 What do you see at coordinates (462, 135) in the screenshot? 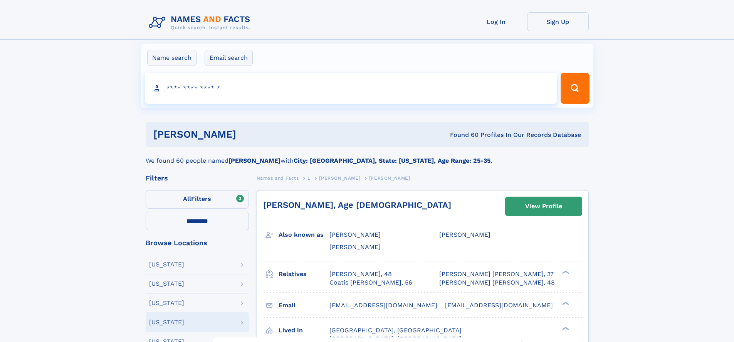
I see `div: Found 60 Profiles In Our Records Database` at bounding box center [462, 135].